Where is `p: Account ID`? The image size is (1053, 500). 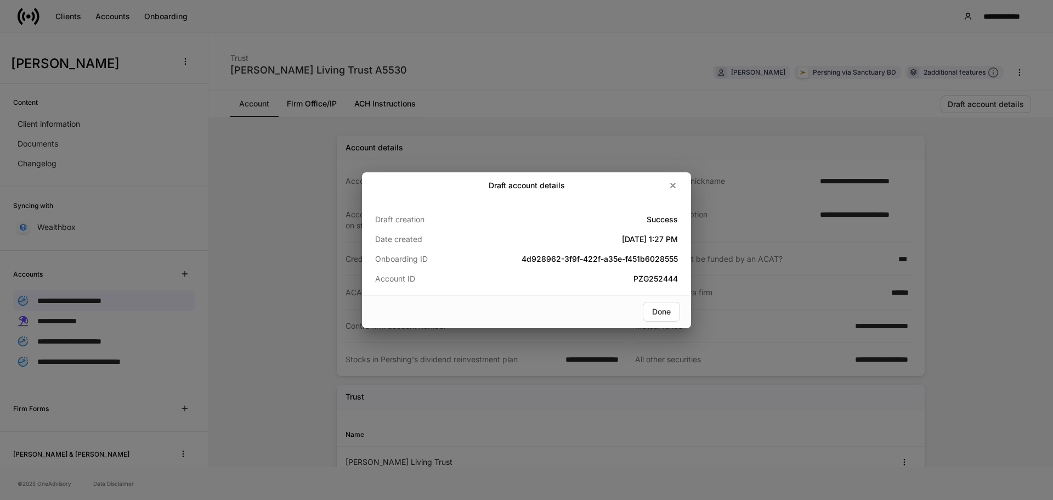 p: Account ID is located at coordinates (426, 279).